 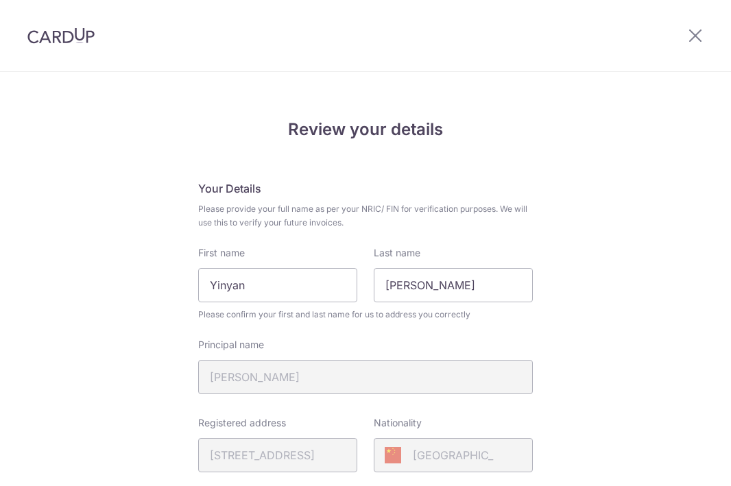 I want to click on h5: Your Details, so click(x=365, y=189).